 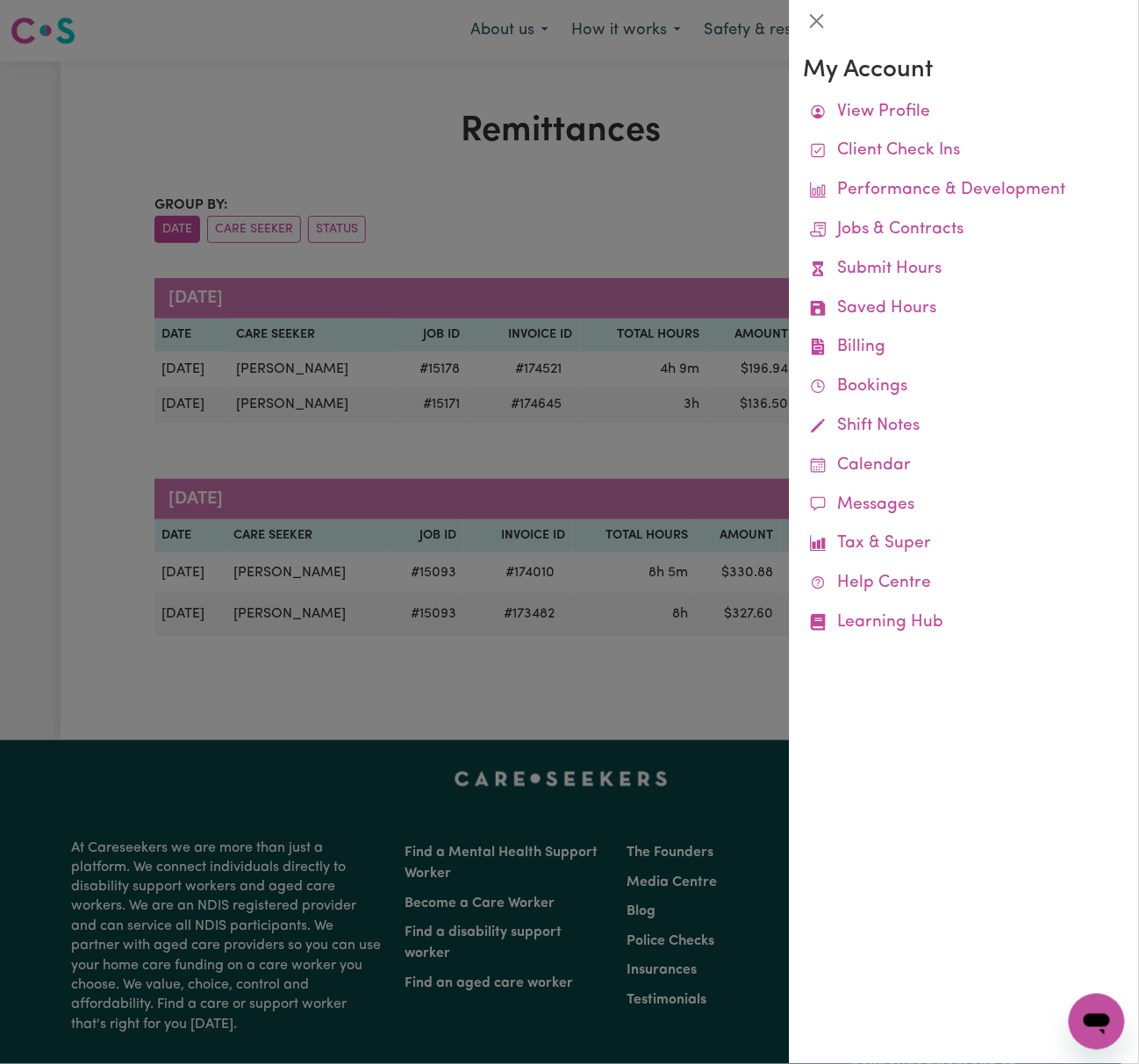 What do you see at coordinates (964, 270) in the screenshot?
I see `a: Submit Hours` at bounding box center [964, 270].